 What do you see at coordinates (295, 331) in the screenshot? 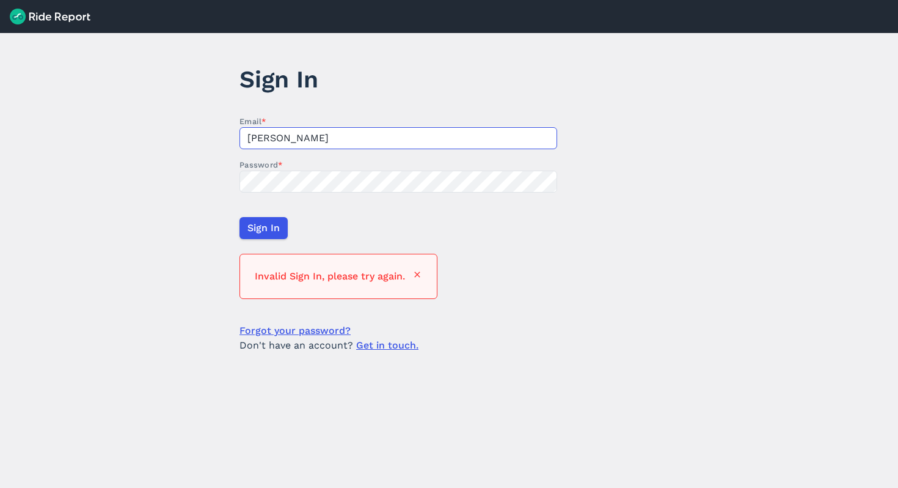
I see `a: Forgot your password?` at bounding box center [295, 331].